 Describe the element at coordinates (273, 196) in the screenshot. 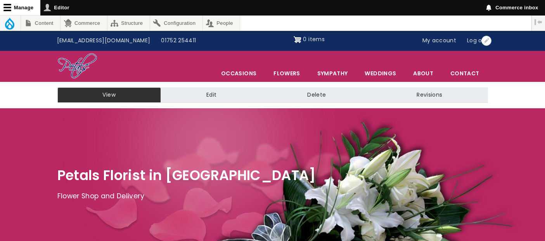

I see `p: Flower Shop and Delivery` at that location.